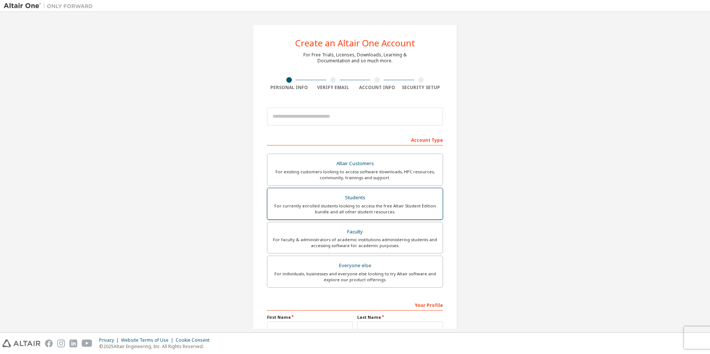  What do you see at coordinates (355, 43) in the screenshot?
I see `div: Create an Altair One Account` at bounding box center [355, 43].